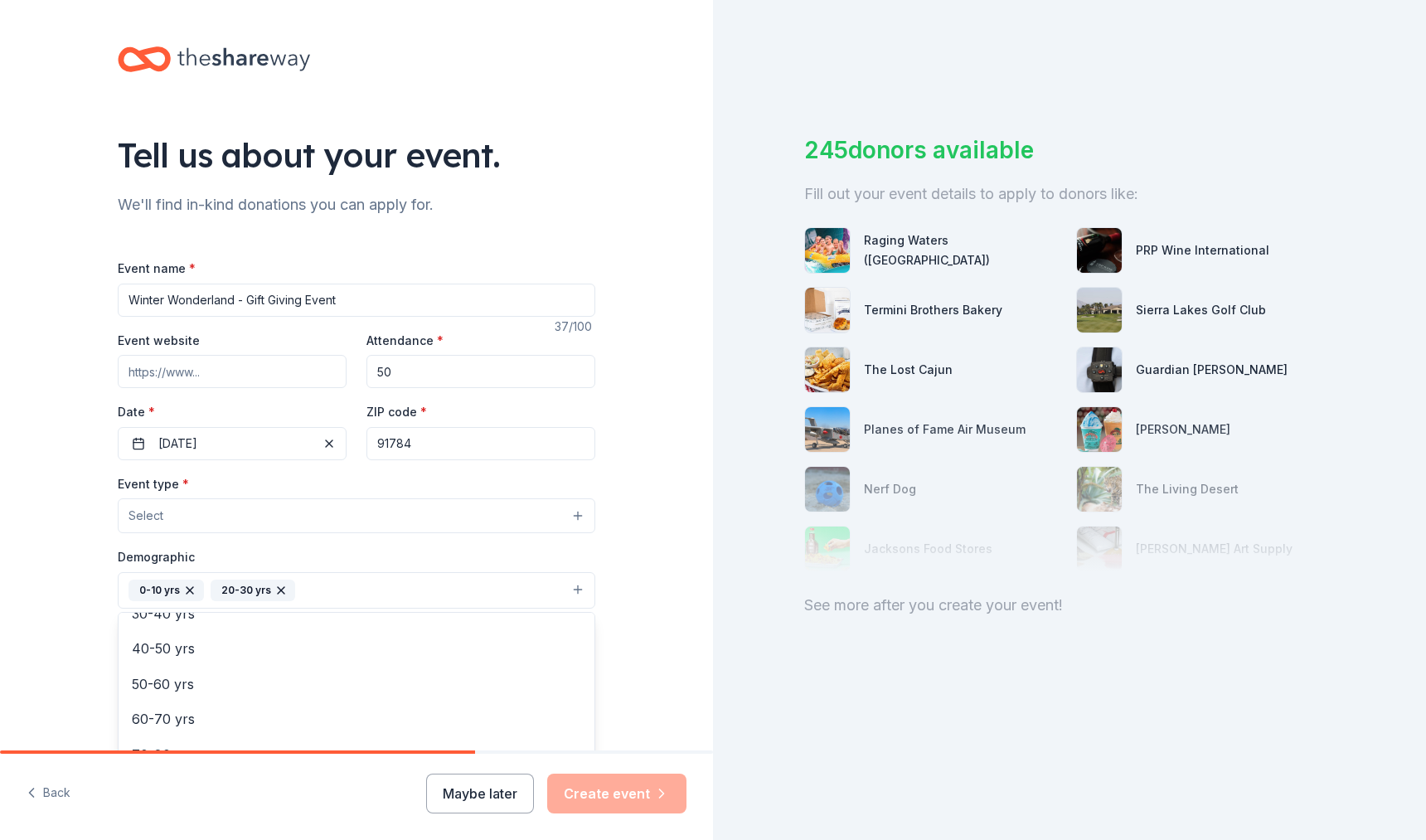  What do you see at coordinates (356, 719) in the screenshot?
I see `span: 60-70 yrs` at bounding box center [356, 719].